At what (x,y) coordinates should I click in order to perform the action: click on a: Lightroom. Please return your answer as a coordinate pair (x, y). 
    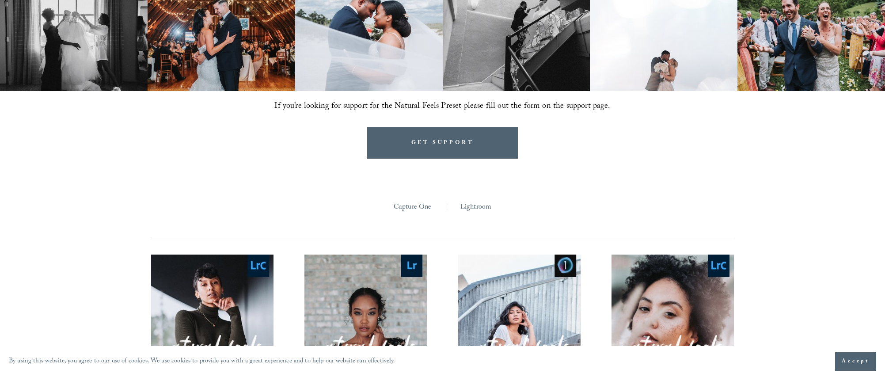
    Looking at the image, I should click on (476, 207).